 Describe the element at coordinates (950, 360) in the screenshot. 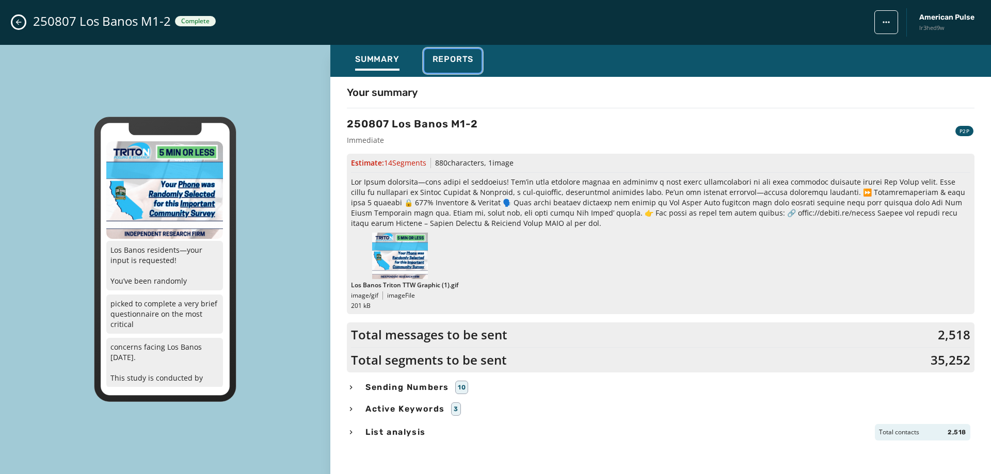

I see `span: 35,252` at that location.